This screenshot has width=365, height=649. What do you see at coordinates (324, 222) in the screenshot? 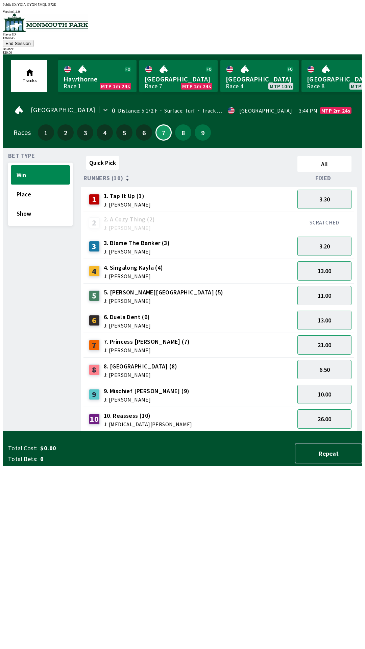
I see `div: SCRATCHED` at bounding box center [324, 222].